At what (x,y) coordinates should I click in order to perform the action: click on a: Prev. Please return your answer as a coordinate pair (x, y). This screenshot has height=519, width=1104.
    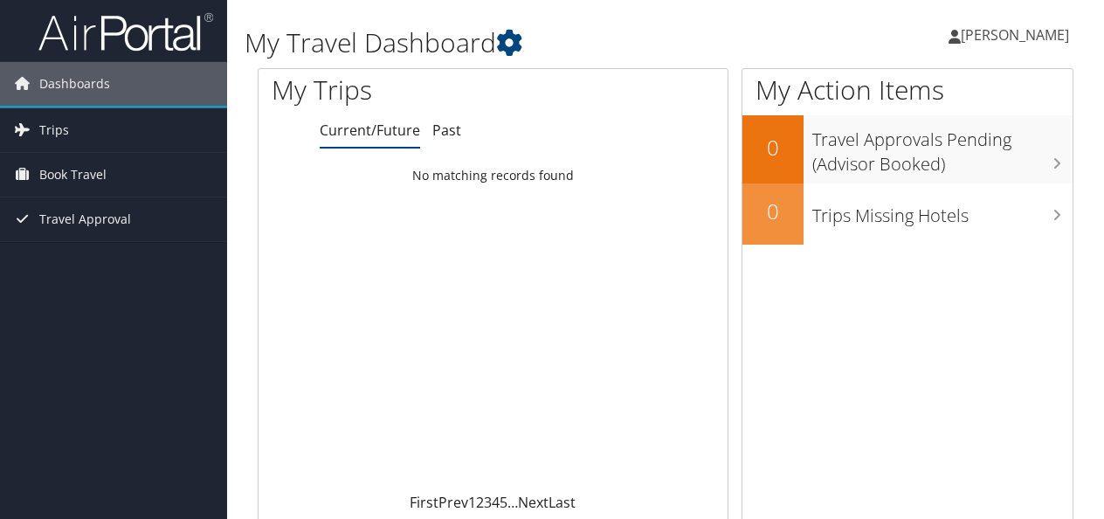
    Looking at the image, I should click on (453, 502).